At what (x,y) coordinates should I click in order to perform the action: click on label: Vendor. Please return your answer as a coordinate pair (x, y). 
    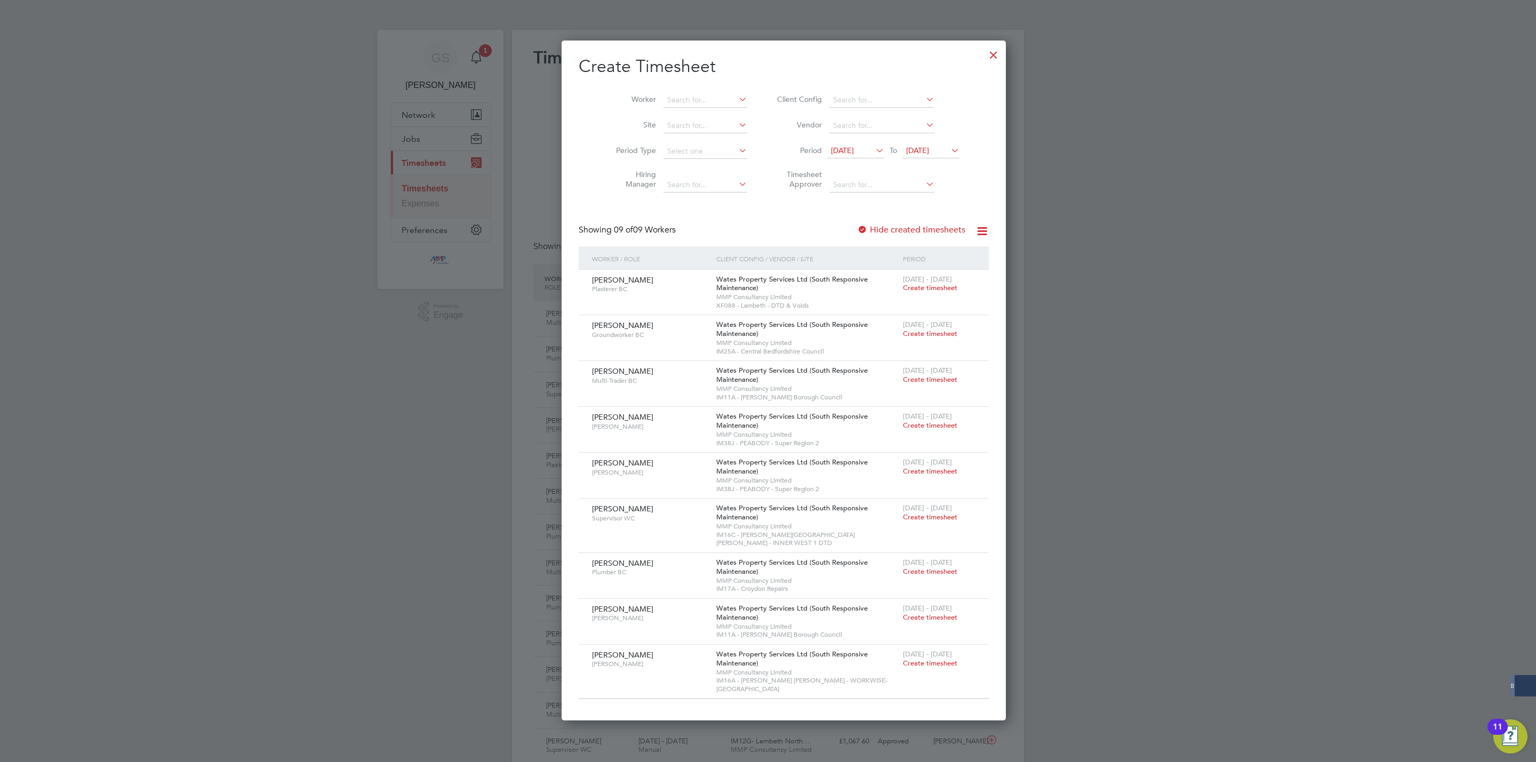
    Looking at the image, I should click on (798, 125).